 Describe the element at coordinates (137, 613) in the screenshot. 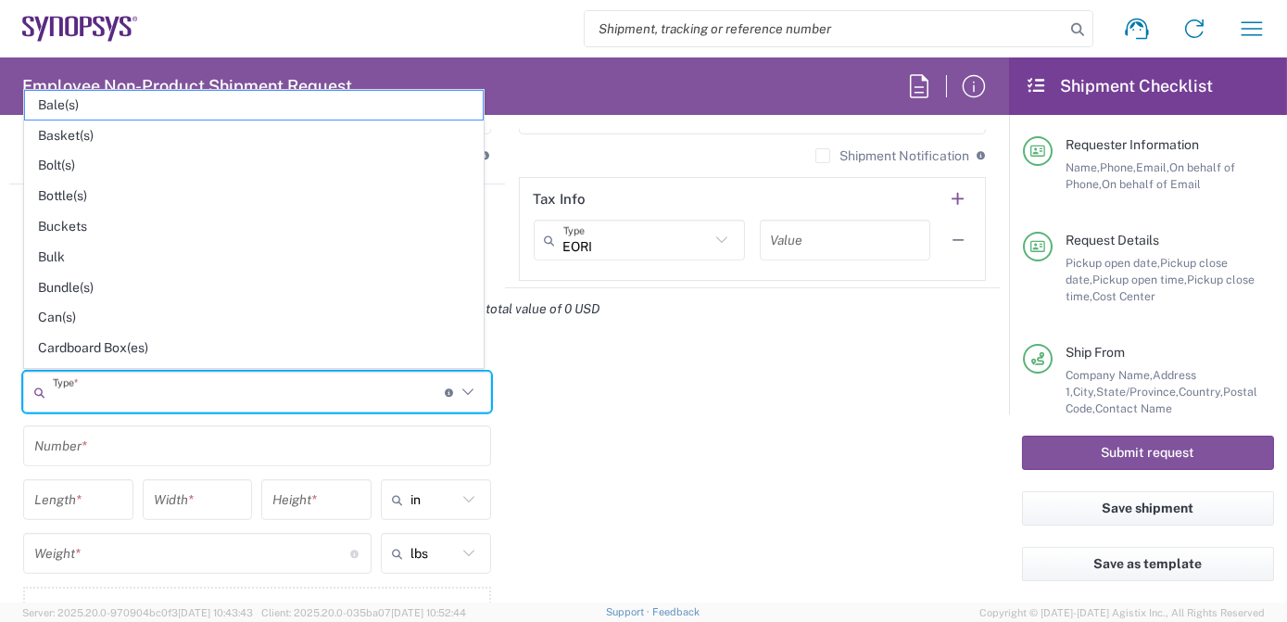

I see `span: Server: 2025.20.0-970904bc0f3` at that location.